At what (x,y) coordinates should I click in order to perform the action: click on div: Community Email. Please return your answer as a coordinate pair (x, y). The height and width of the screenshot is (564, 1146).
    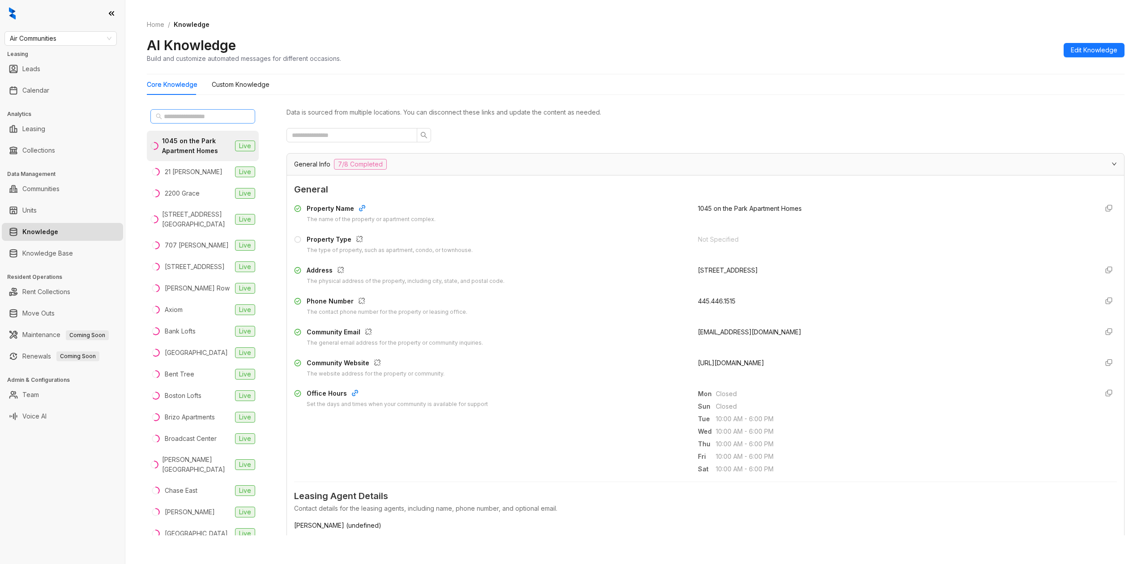
    Looking at the image, I should click on (395, 333).